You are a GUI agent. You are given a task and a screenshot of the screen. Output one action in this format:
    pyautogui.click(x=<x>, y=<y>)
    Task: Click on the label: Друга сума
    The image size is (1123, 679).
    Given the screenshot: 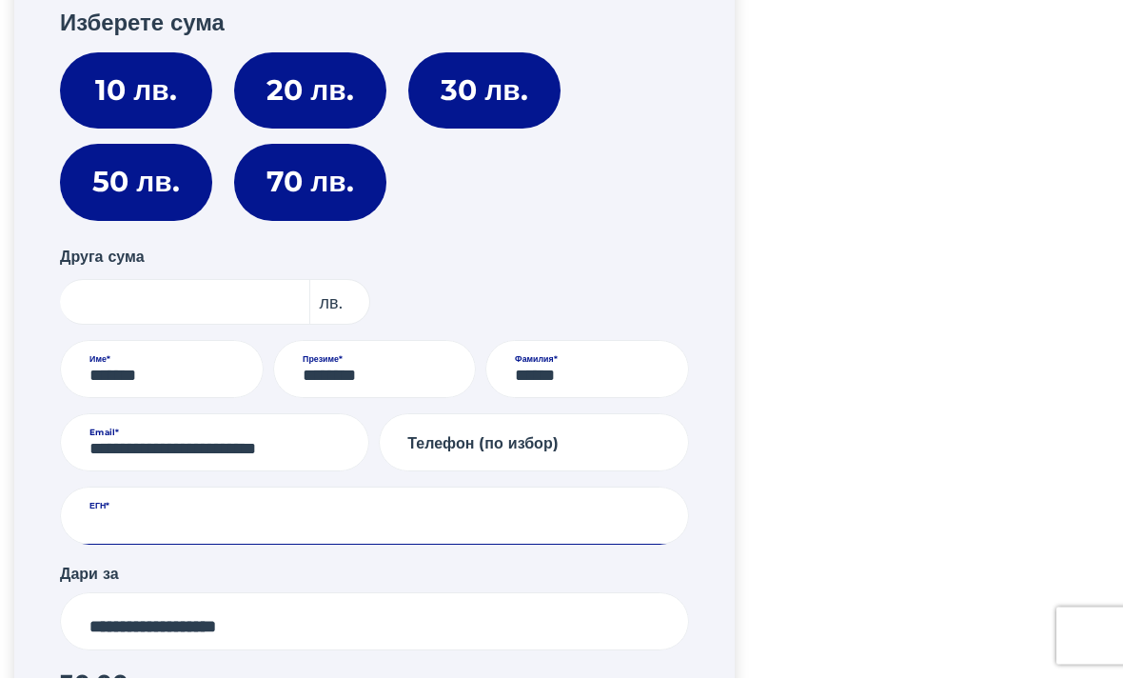 What is the action you would take?
    pyautogui.click(x=102, y=259)
    